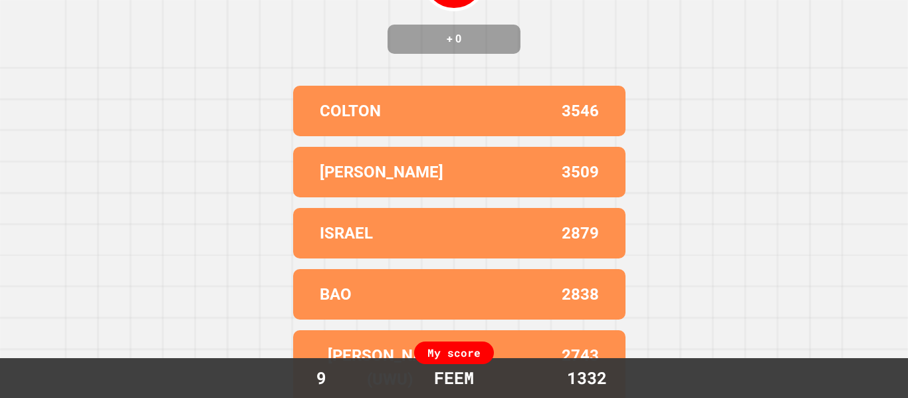 The image size is (908, 398). What do you see at coordinates (580, 368) in the screenshot?
I see `p: 2743` at bounding box center [580, 368].